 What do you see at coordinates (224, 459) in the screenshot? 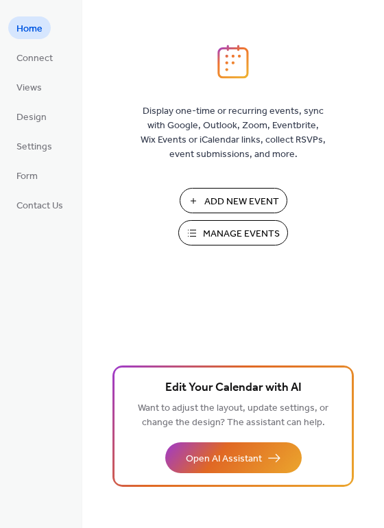
I see `span: Open AI Assistant` at bounding box center [224, 459].